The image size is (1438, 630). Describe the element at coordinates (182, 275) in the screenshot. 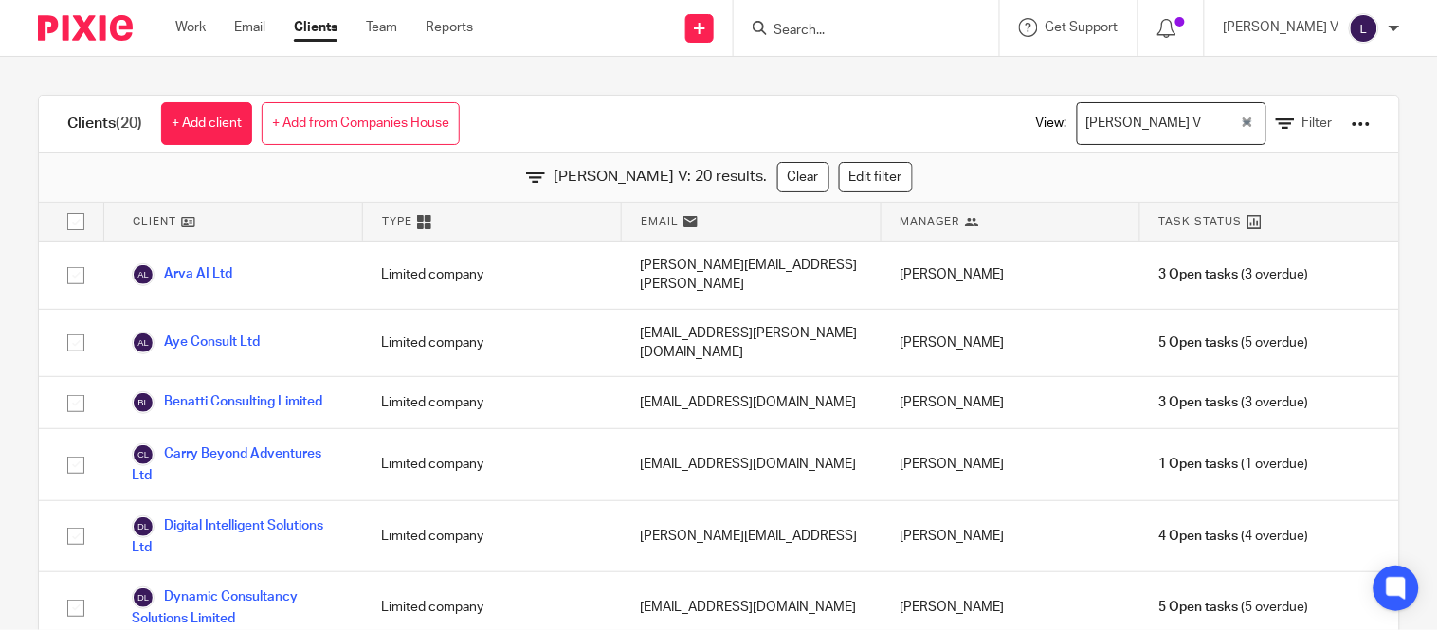

I see `a: Arva AI Ltd` at that location.